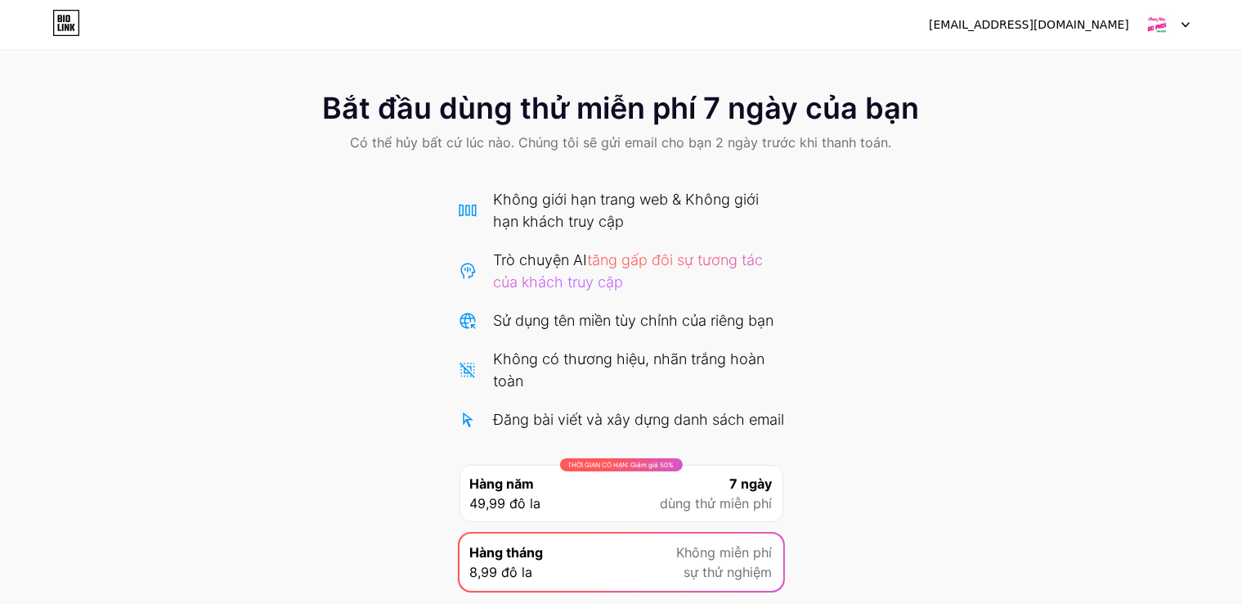 The height and width of the screenshot is (604, 1242). Describe the element at coordinates (622, 142) in the screenshot. I see `font: Có thể hủy bất cứ lúc nào. Chúng tôi sẽ gửi email cho bạn 2 ngày trước khi thanh toán.` at that location.